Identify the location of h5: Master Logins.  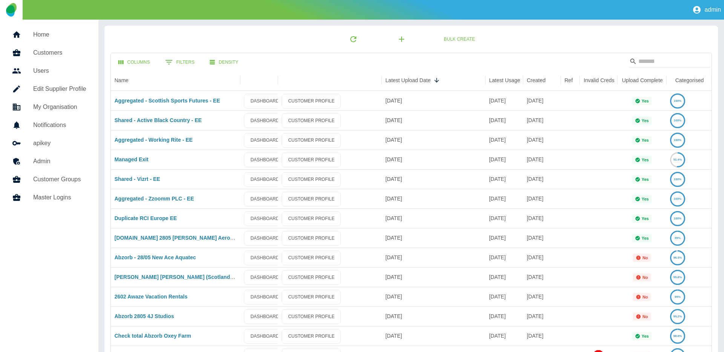
(60, 198).